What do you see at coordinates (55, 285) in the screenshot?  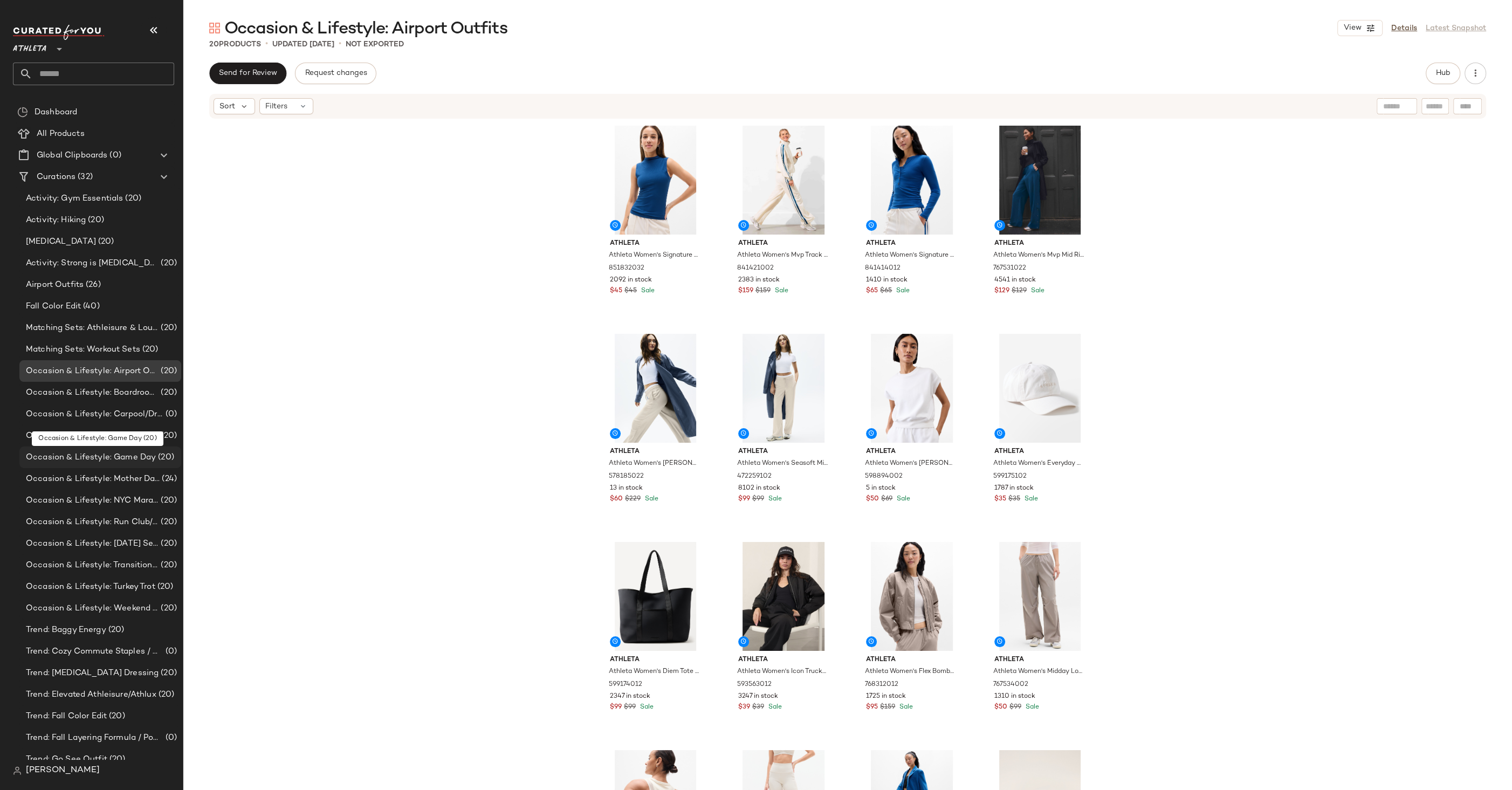 I see `span: Airport Outfits` at bounding box center [55, 285].